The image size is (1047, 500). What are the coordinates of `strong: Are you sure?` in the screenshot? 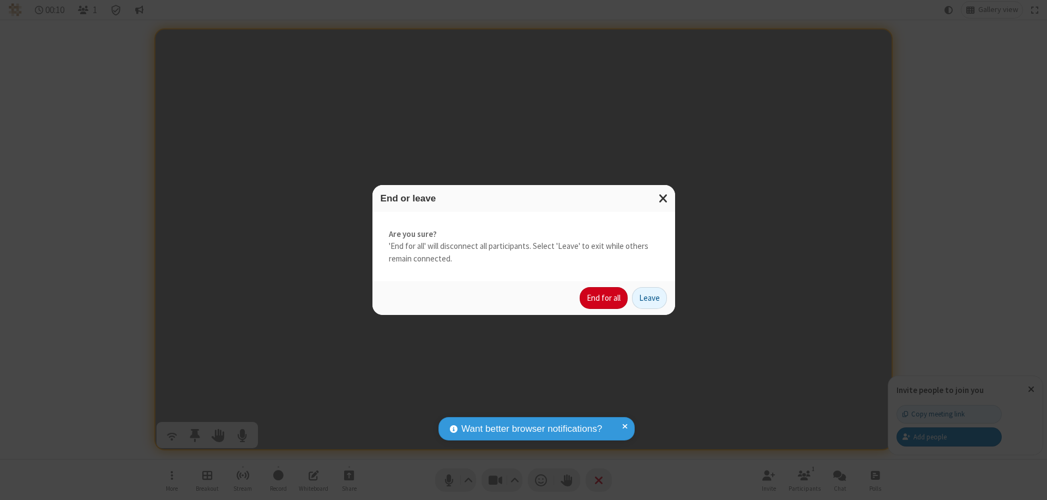 It's located at (524, 234).